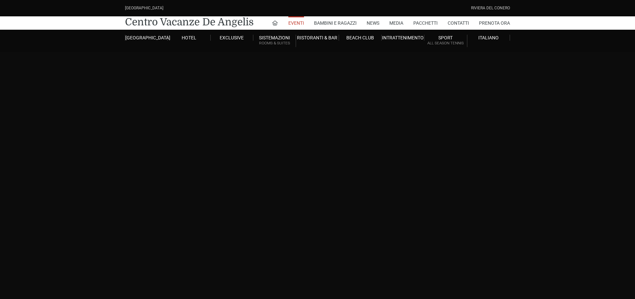 The height and width of the screenshot is (299, 635). What do you see at coordinates (446, 43) in the screenshot?
I see `small: All Season Tennis` at bounding box center [446, 43].